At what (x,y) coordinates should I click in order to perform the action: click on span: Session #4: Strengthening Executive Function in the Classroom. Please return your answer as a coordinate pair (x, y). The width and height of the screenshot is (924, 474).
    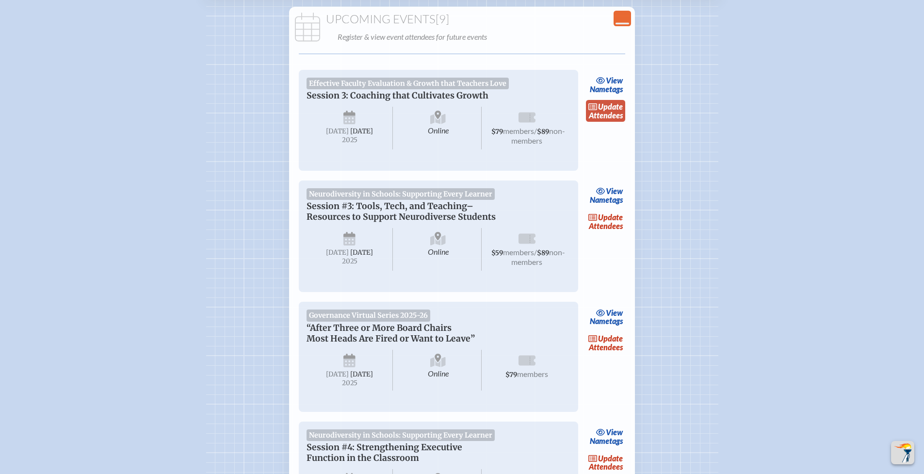
    Looking at the image, I should click on (384, 452).